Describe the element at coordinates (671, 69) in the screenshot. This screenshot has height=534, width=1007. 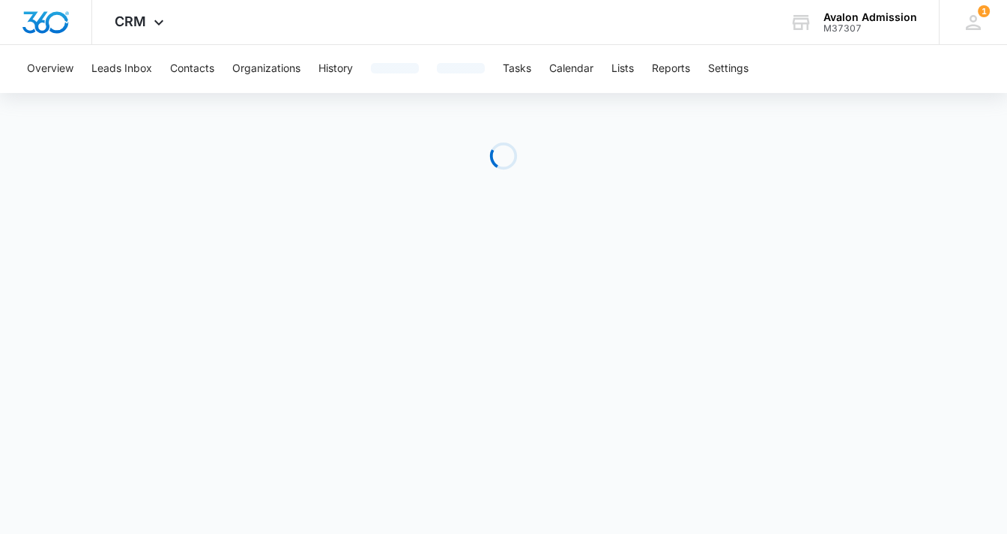
I see `button: Reports` at that location.